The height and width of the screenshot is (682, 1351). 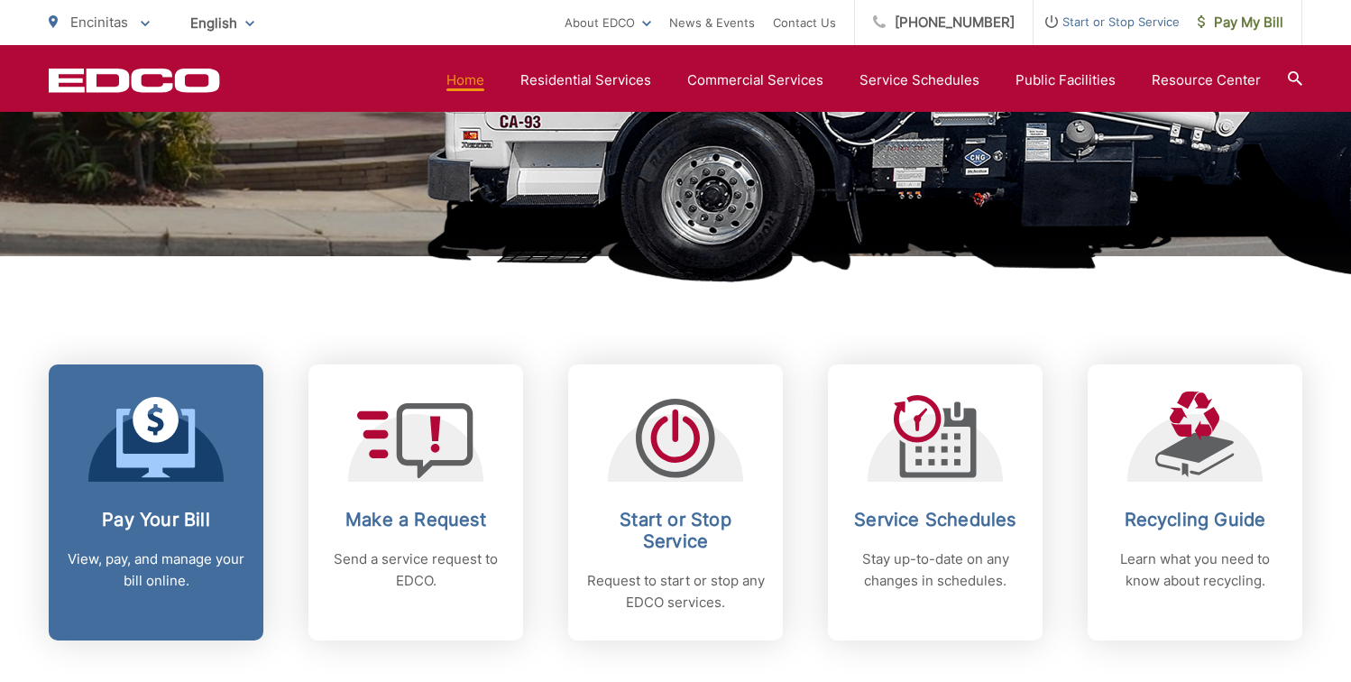 I want to click on a: Pay Your Bill View, pay, and manage your bill online., so click(x=156, y=502).